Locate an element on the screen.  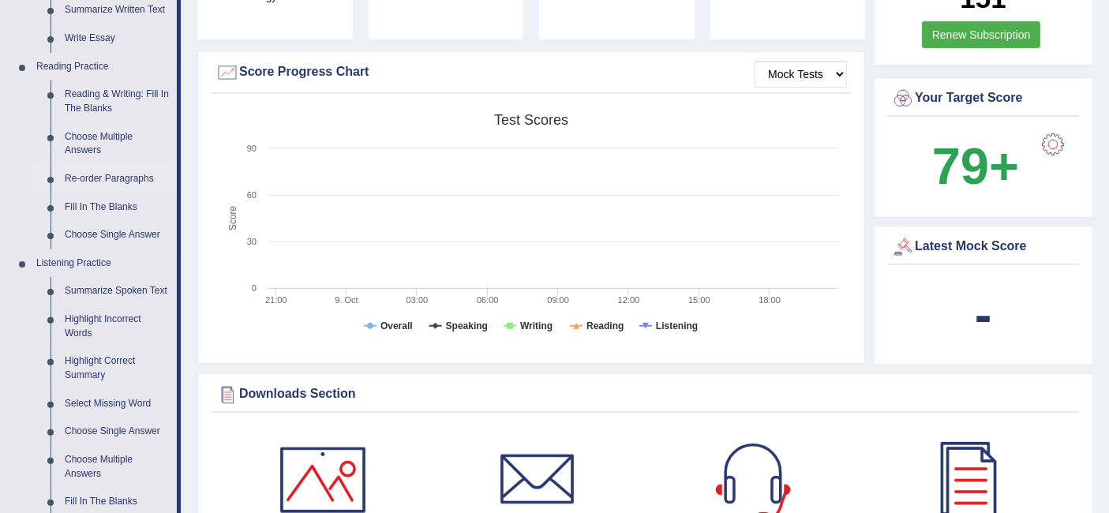
a: Listening Practice is located at coordinates (103, 264).